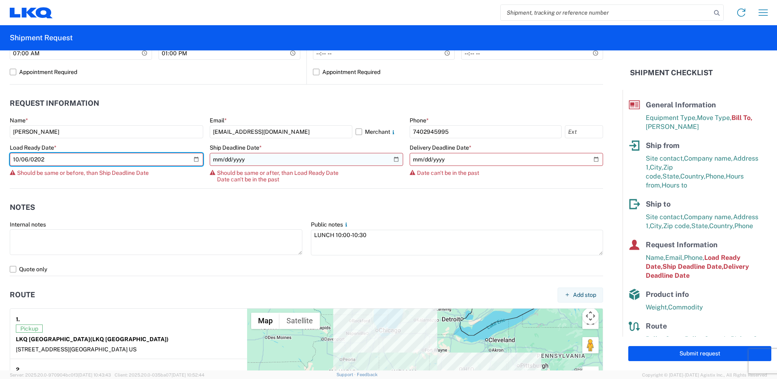 This screenshot has width=777, height=379. What do you see at coordinates (674, 185) in the screenshot?
I see `span: Hours to` at bounding box center [674, 185].